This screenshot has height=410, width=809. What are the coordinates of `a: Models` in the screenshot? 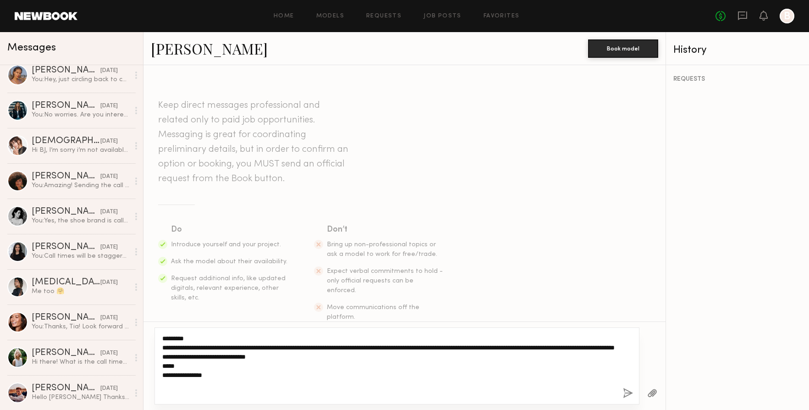 It's located at (330, 16).